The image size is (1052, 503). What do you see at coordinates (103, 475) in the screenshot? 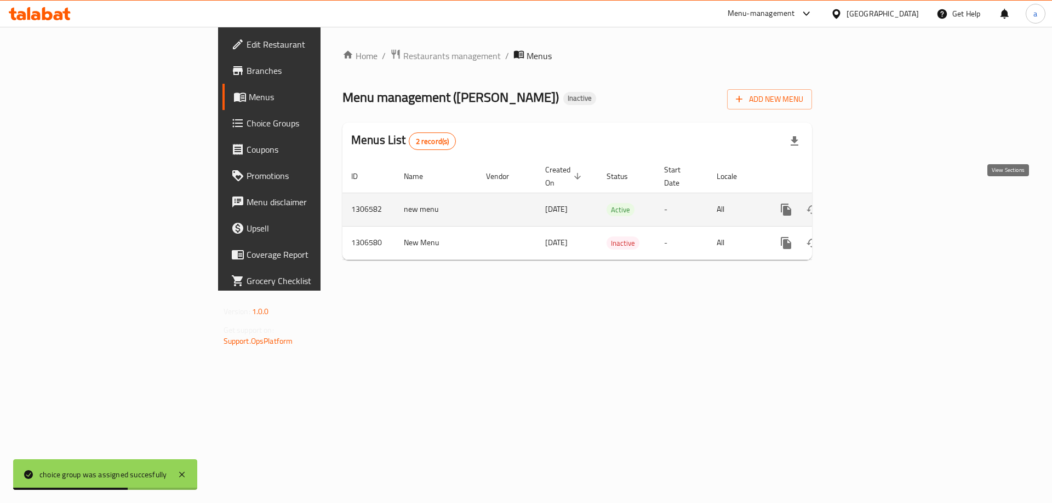
I see `div: choice group was assigned succesfully` at bounding box center [103, 475].